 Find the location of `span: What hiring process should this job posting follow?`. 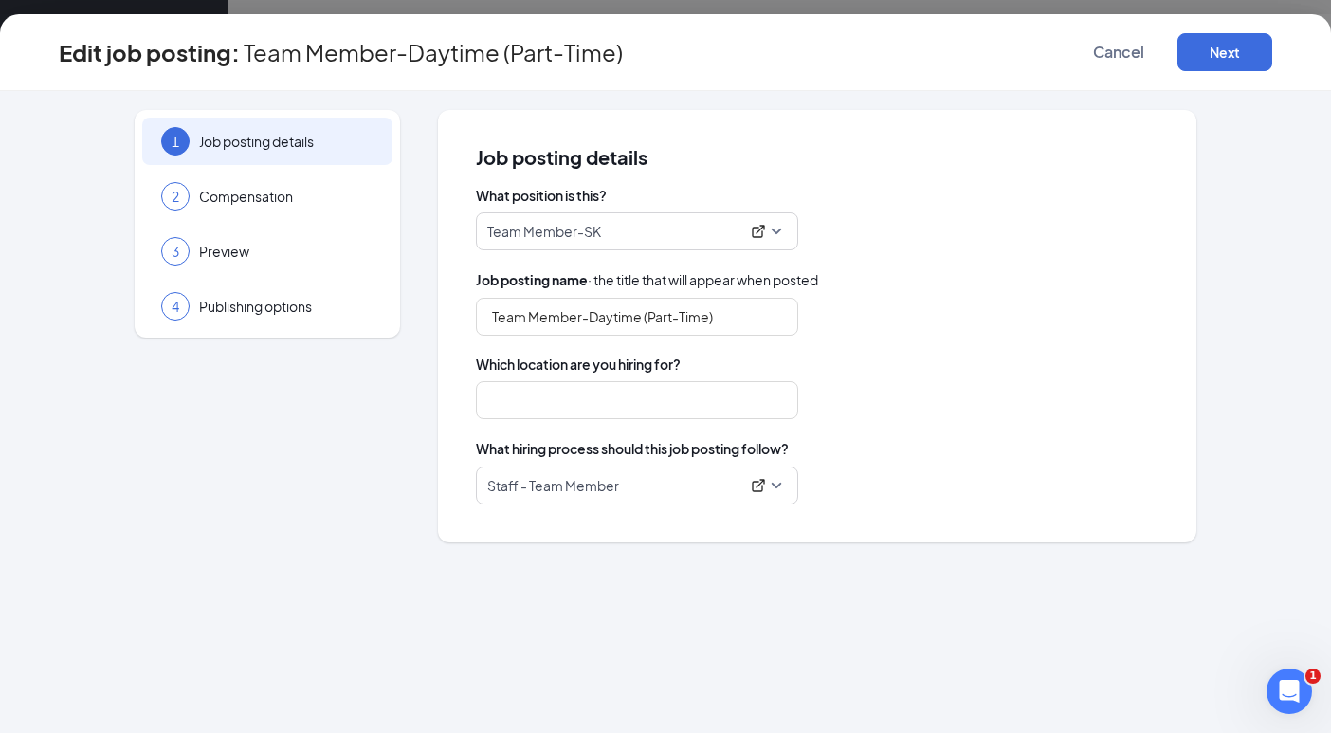

span: What hiring process should this job posting follow? is located at coordinates (632, 448).